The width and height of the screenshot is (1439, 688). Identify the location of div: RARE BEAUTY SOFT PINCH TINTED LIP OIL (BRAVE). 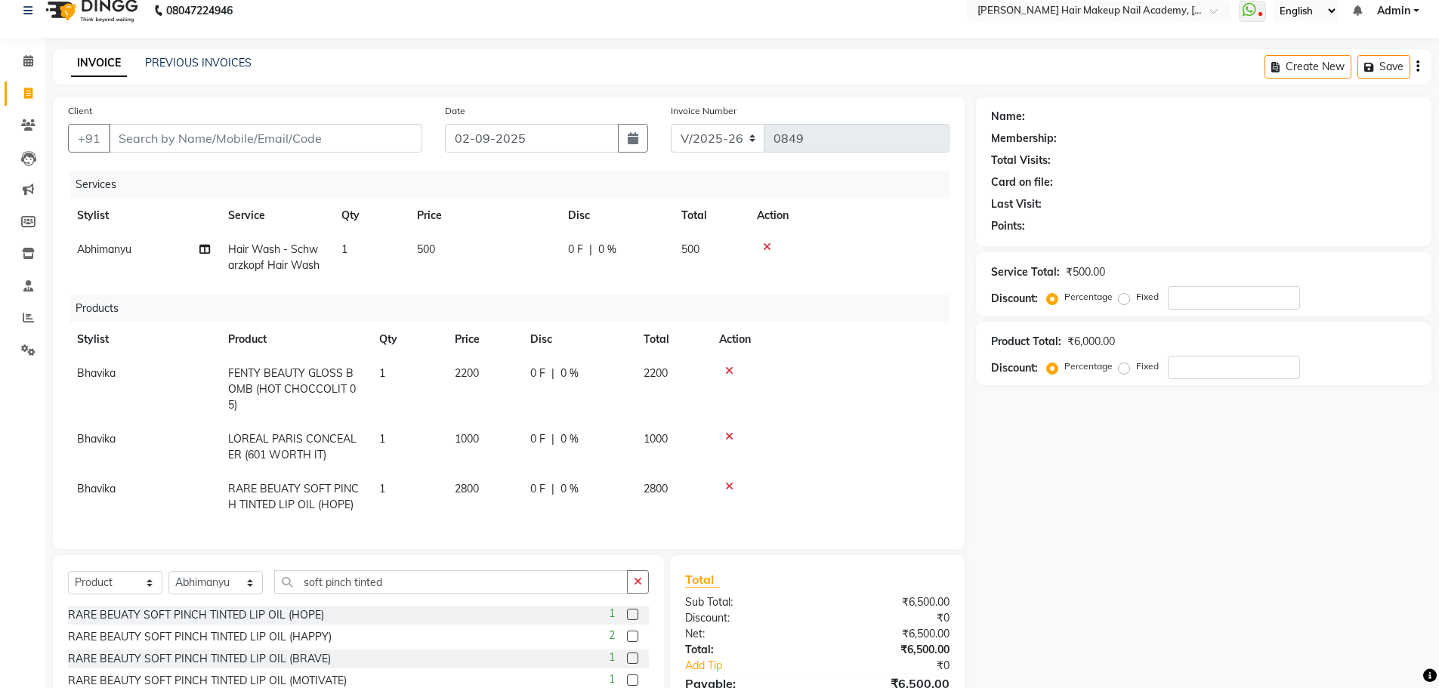
(199, 659).